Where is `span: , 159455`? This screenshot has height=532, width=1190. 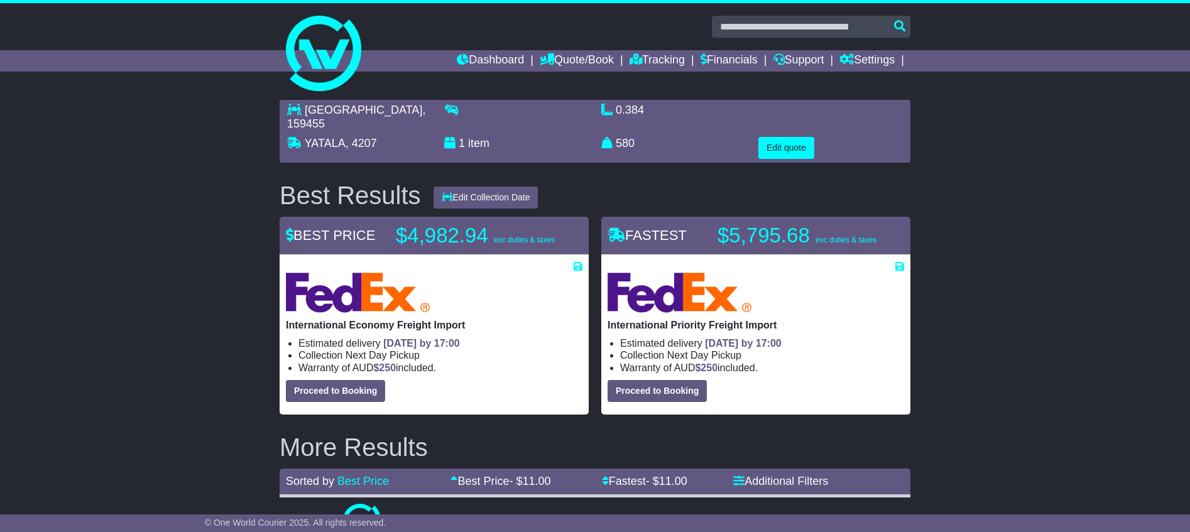 span: , 159455 is located at coordinates (356, 117).